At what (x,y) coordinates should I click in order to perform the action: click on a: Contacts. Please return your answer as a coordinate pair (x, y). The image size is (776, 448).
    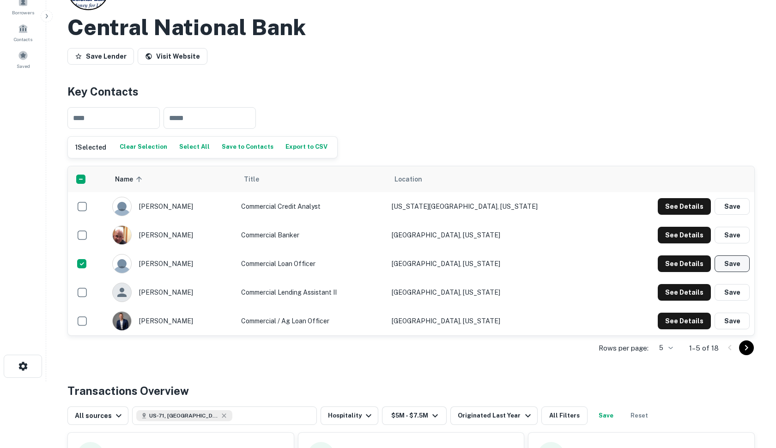
    Looking at the image, I should click on (23, 32).